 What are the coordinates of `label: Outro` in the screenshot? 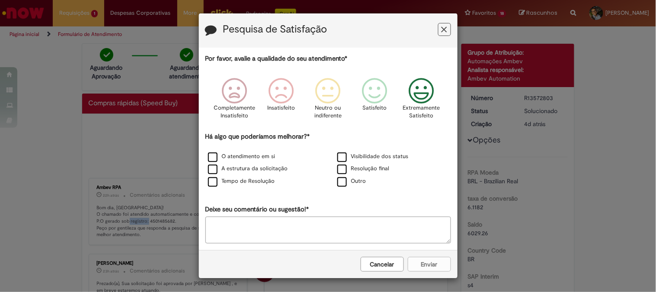 It's located at (352, 181).